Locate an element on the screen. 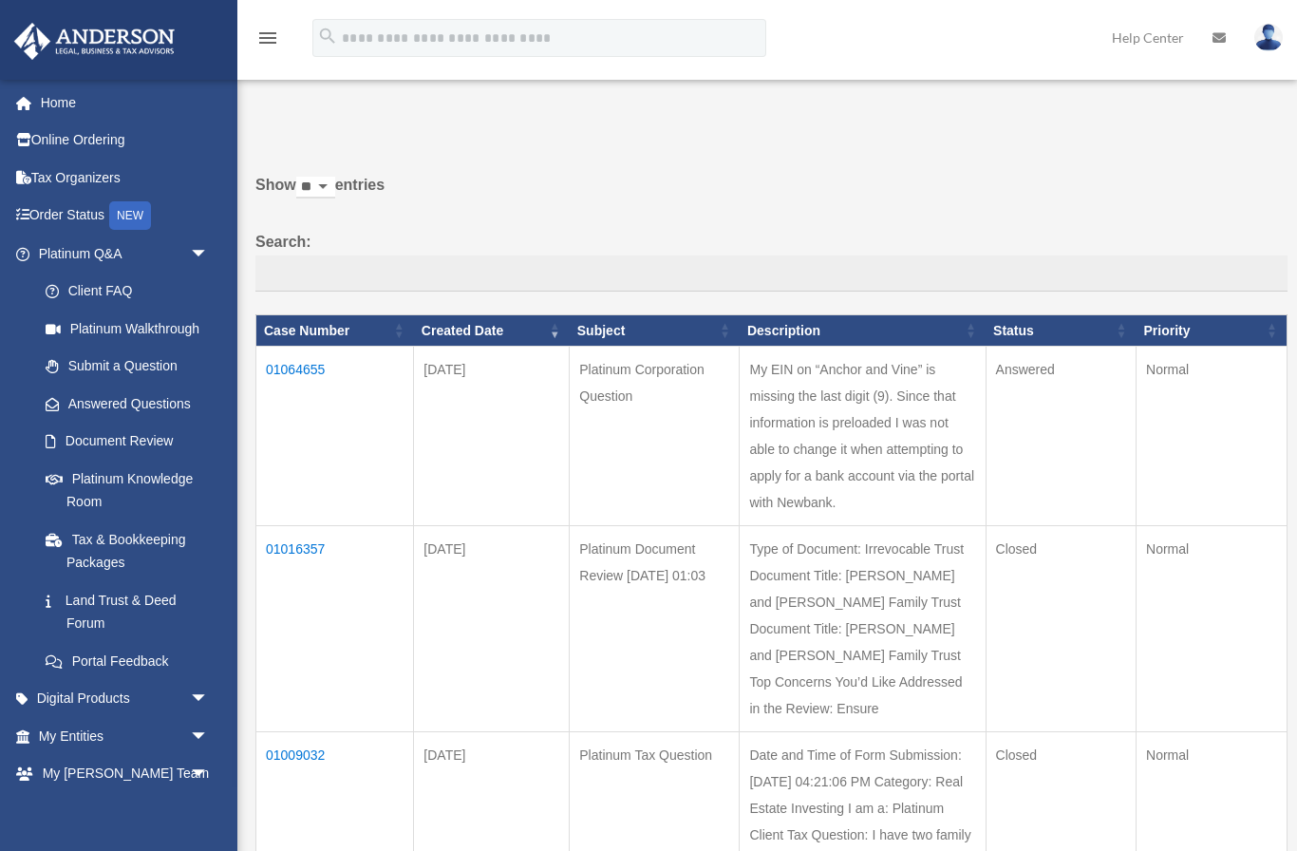 The image size is (1297, 851). a: Home is located at coordinates (125, 103).